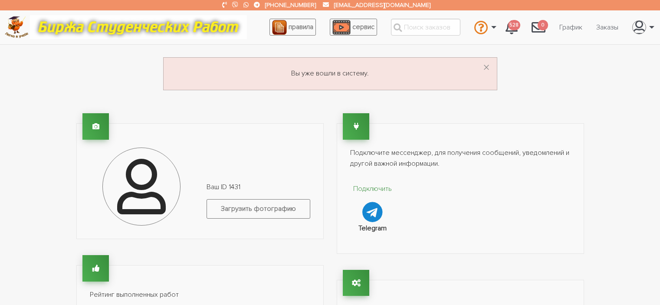  I want to click on img: play_icon-49f7f135c9dc9a03216cfdbccbe1e3994649169d890fb554cedf0eac35a01ba8.png, so click(342, 27).